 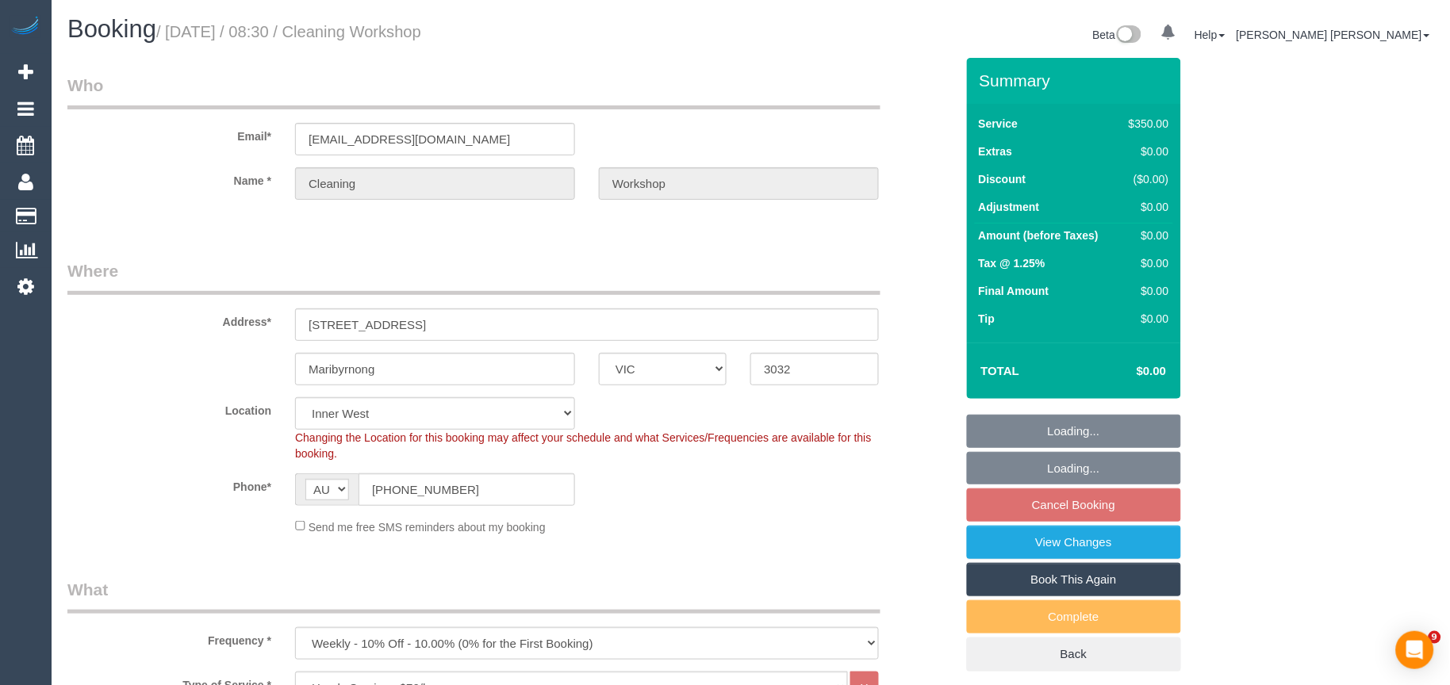 What do you see at coordinates (1210, 35) in the screenshot?
I see `a: Help` at bounding box center [1210, 35].